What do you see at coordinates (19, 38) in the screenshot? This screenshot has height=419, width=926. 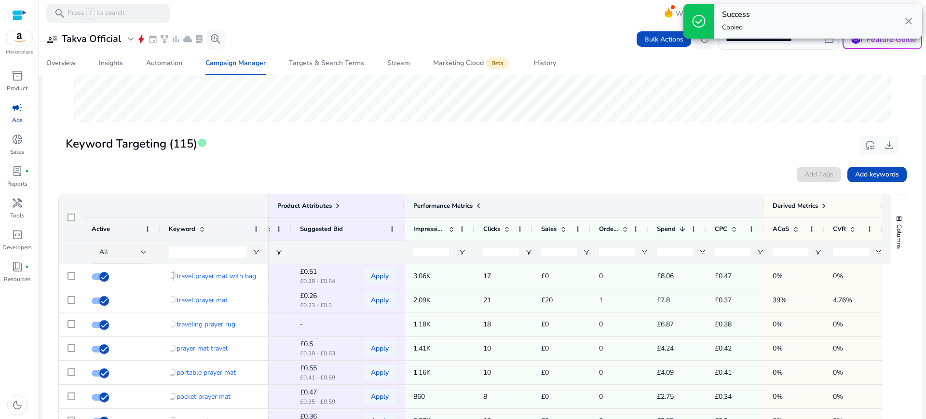 I see `img: amazon.svg` at bounding box center [19, 38].